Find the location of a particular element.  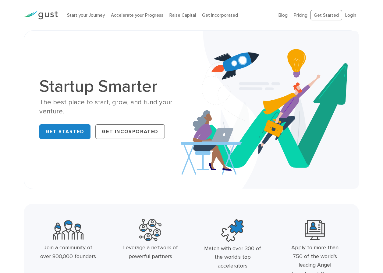

div: Match with over 300 of the world’s top accelerators is located at coordinates (232, 258).